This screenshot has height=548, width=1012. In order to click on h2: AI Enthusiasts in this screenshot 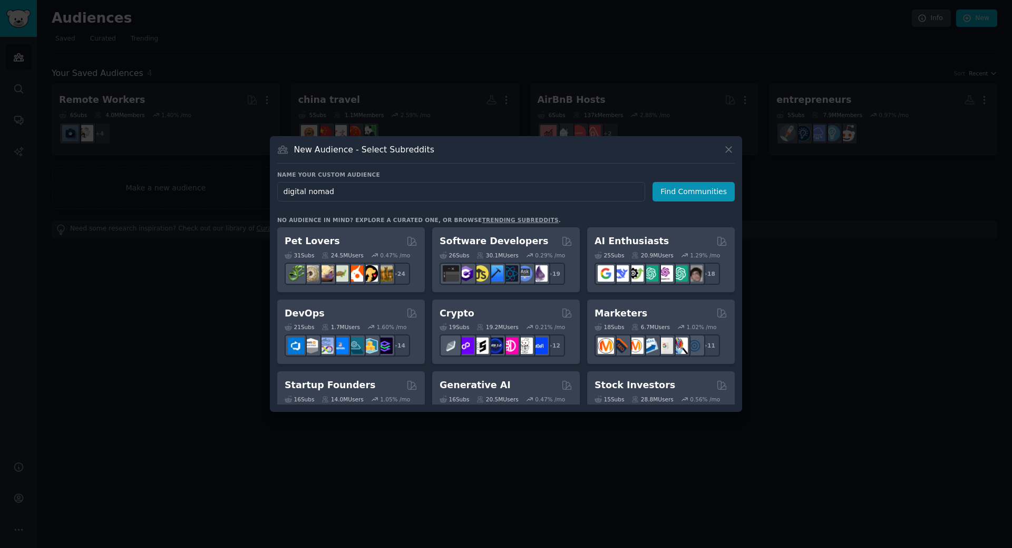, I will do `click(631, 241)`.